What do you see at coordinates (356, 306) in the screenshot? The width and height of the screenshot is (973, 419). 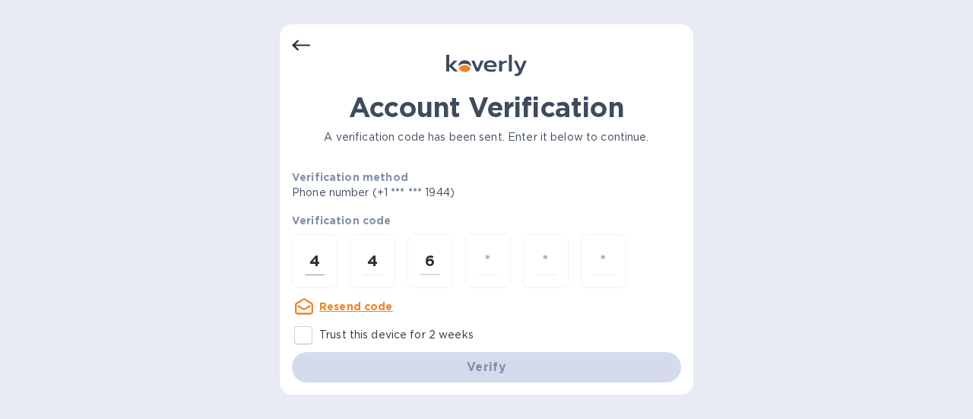 I see `u: Resend code` at bounding box center [356, 306].